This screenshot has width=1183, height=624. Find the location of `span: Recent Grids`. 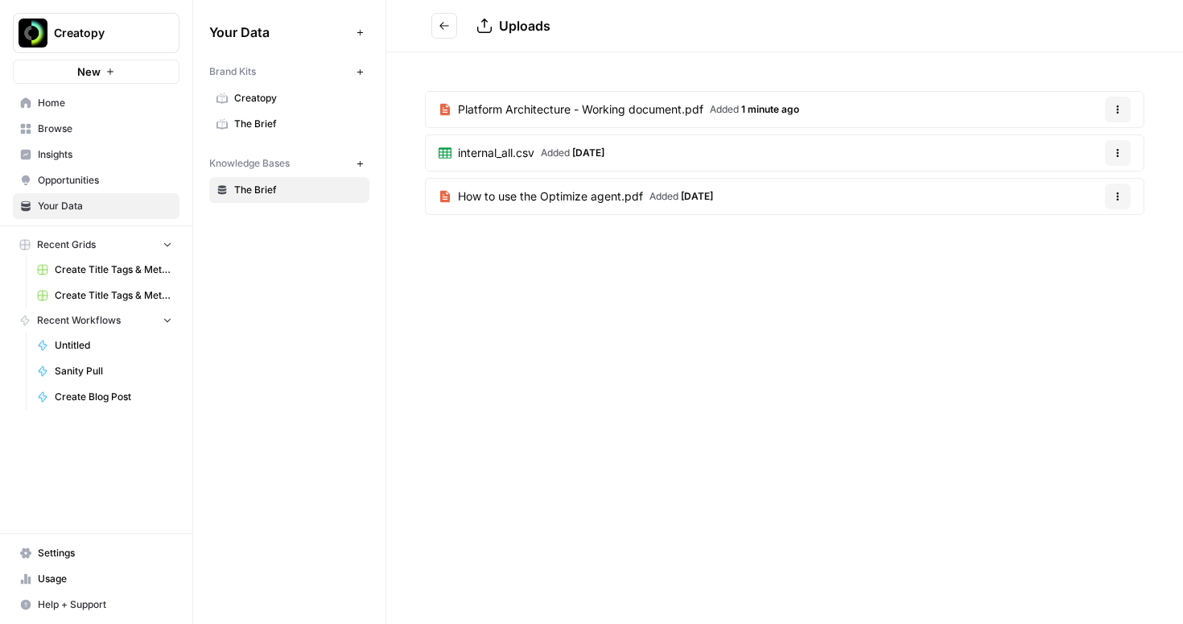

span: Recent Grids is located at coordinates (66, 245).